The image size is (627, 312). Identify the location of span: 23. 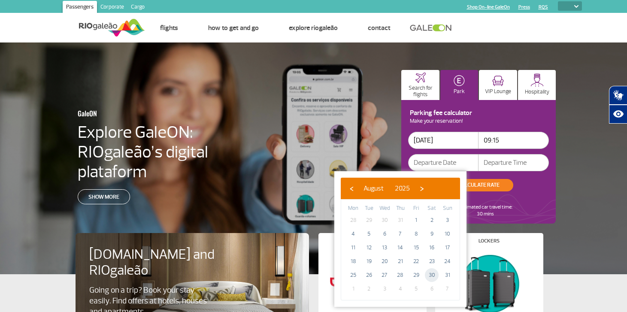
(432, 261).